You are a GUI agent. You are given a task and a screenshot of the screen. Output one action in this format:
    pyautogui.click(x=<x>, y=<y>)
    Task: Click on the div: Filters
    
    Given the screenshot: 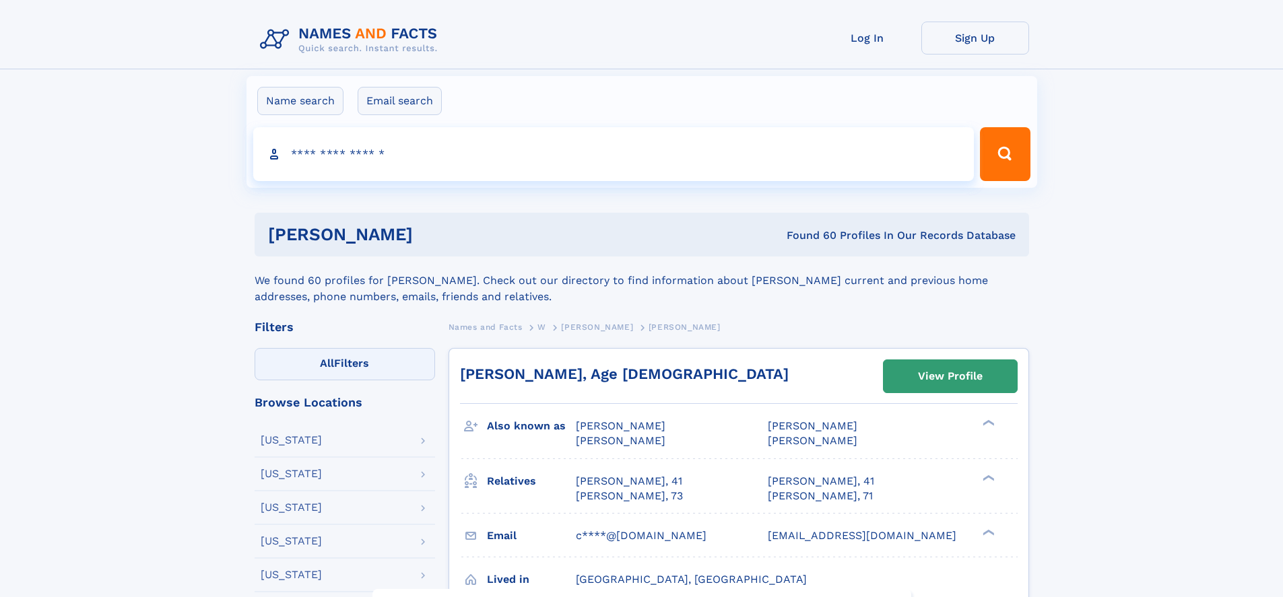 What is the action you would take?
    pyautogui.click(x=345, y=327)
    